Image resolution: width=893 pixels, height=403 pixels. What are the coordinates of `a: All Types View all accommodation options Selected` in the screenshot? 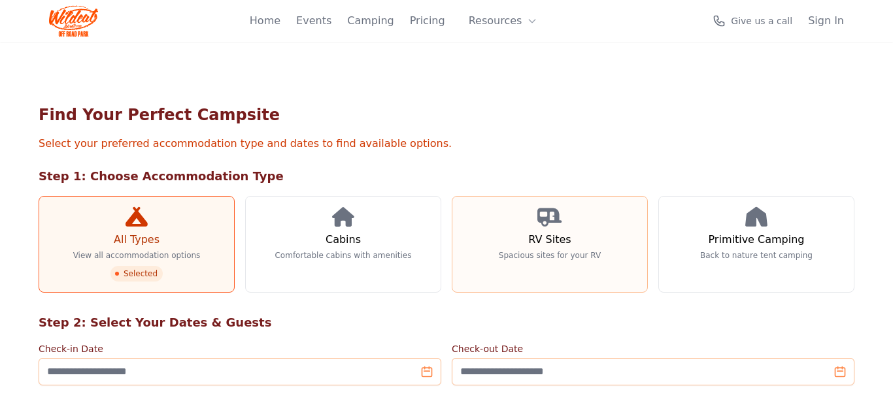 It's located at (137, 244).